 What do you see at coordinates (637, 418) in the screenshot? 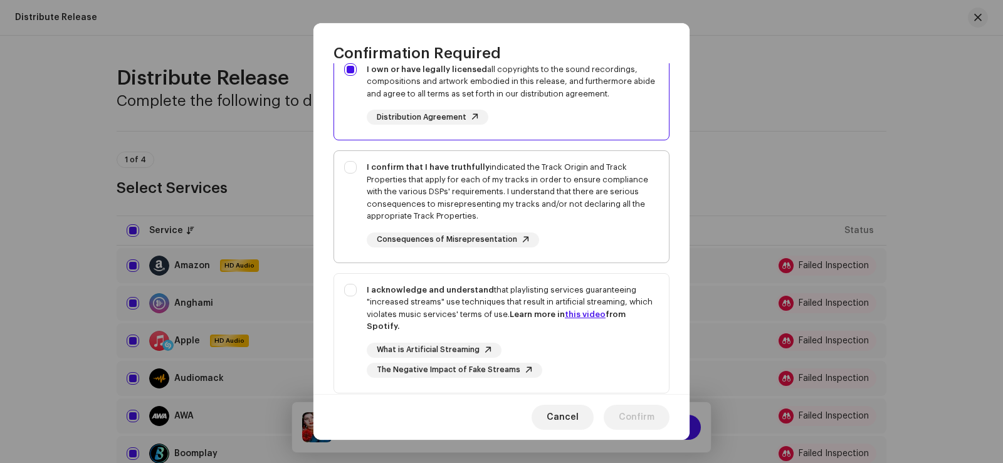
I see `span: Confirm` at bounding box center [637, 418].